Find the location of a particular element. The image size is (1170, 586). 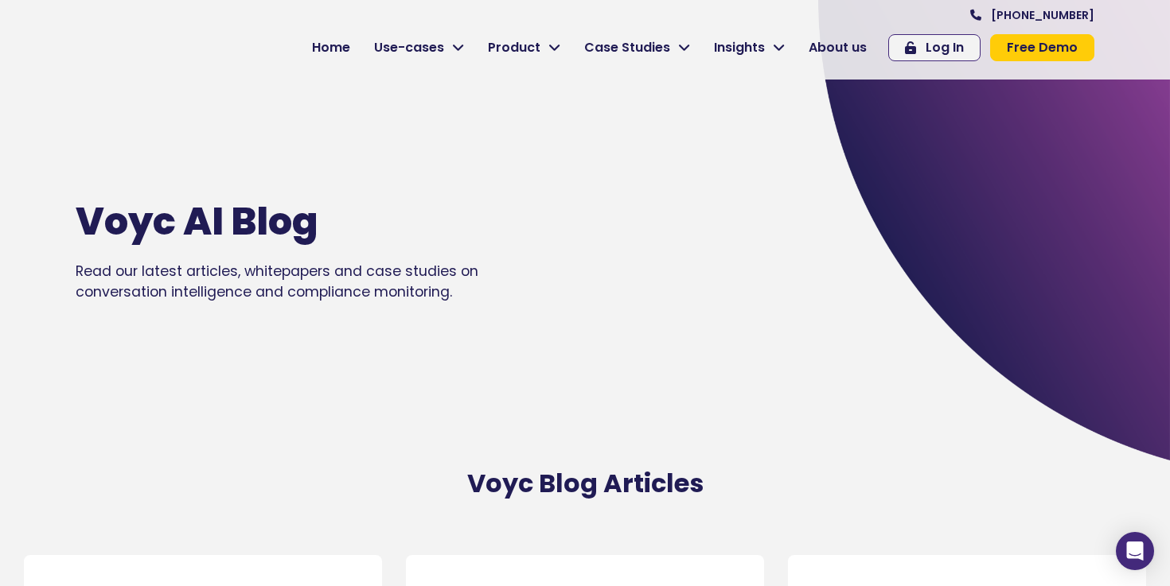

span: Free Demo is located at coordinates (1041, 48).